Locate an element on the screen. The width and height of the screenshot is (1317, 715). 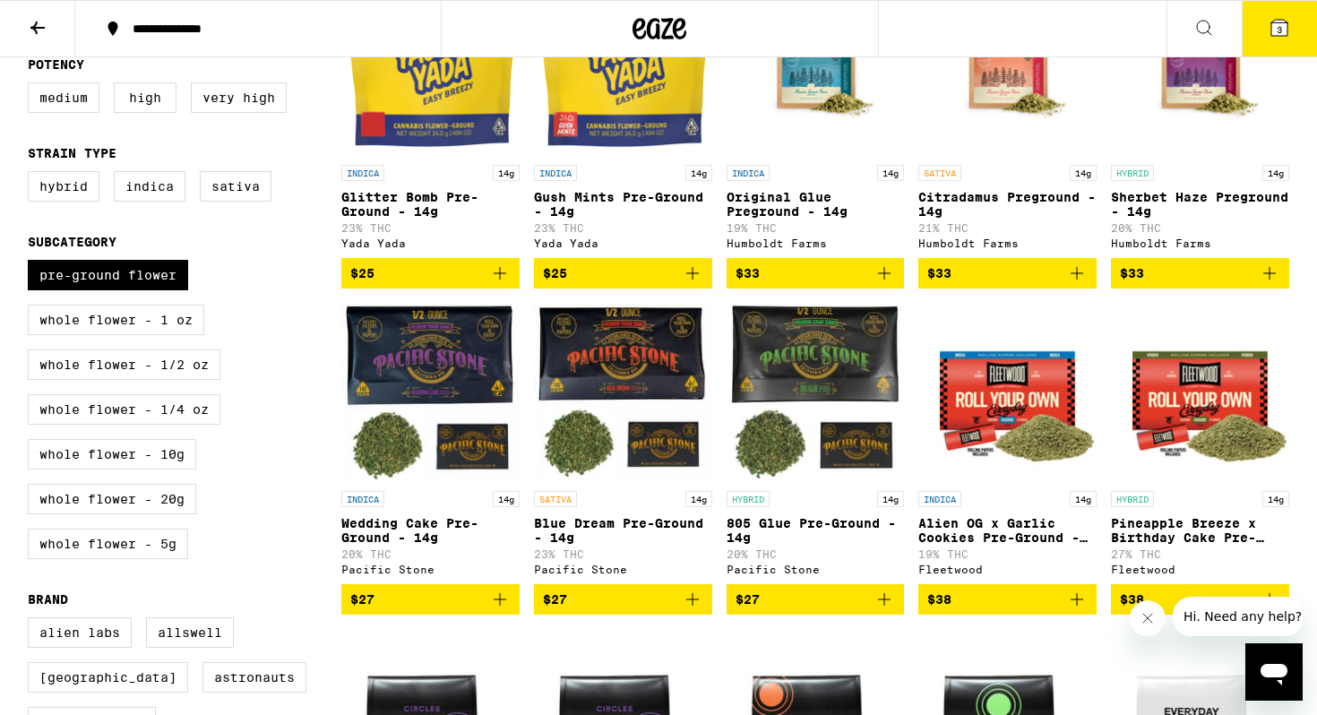
div: Yada Yada is located at coordinates (430, 243).